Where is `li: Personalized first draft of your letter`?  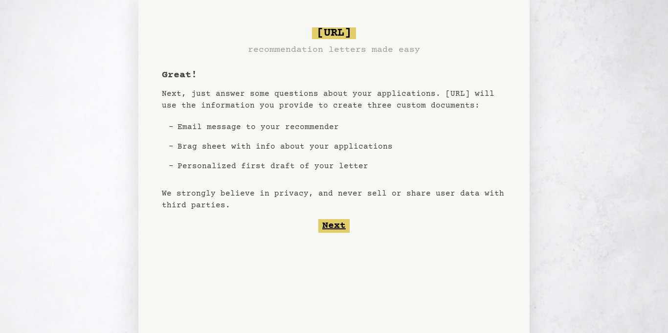 li: Personalized first draft of your letter is located at coordinates (285, 166).